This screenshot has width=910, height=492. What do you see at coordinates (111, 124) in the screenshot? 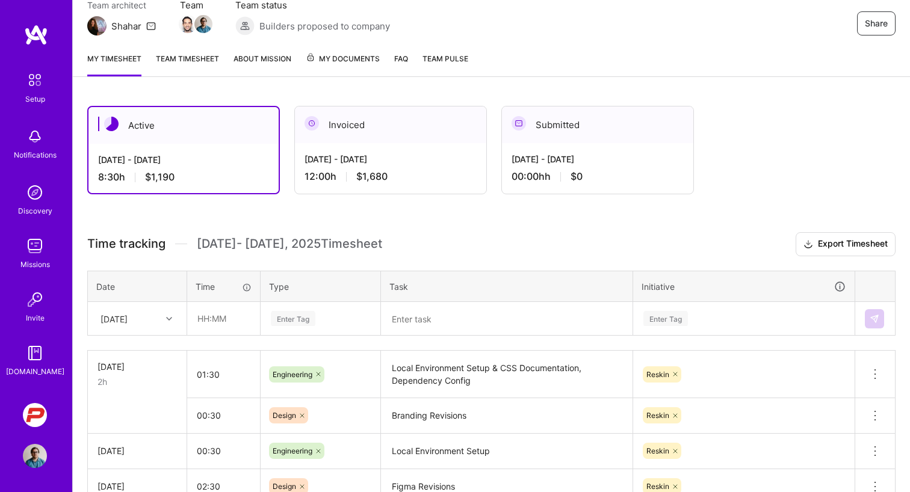
I see `img: Active` at bounding box center [111, 124].